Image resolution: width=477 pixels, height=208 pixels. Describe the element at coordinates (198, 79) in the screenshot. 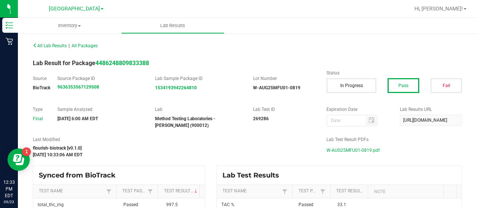

I see `label: Lab Sample Package ID` at that location.